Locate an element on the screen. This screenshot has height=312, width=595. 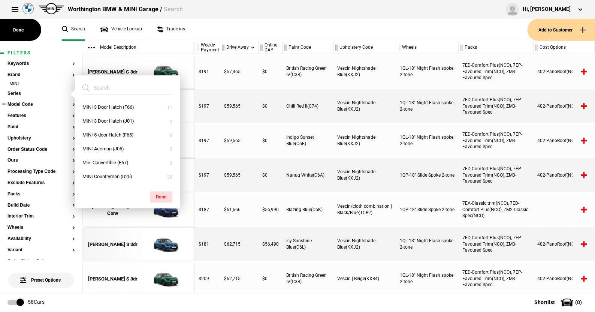
a: Search is located at coordinates (73, 30).